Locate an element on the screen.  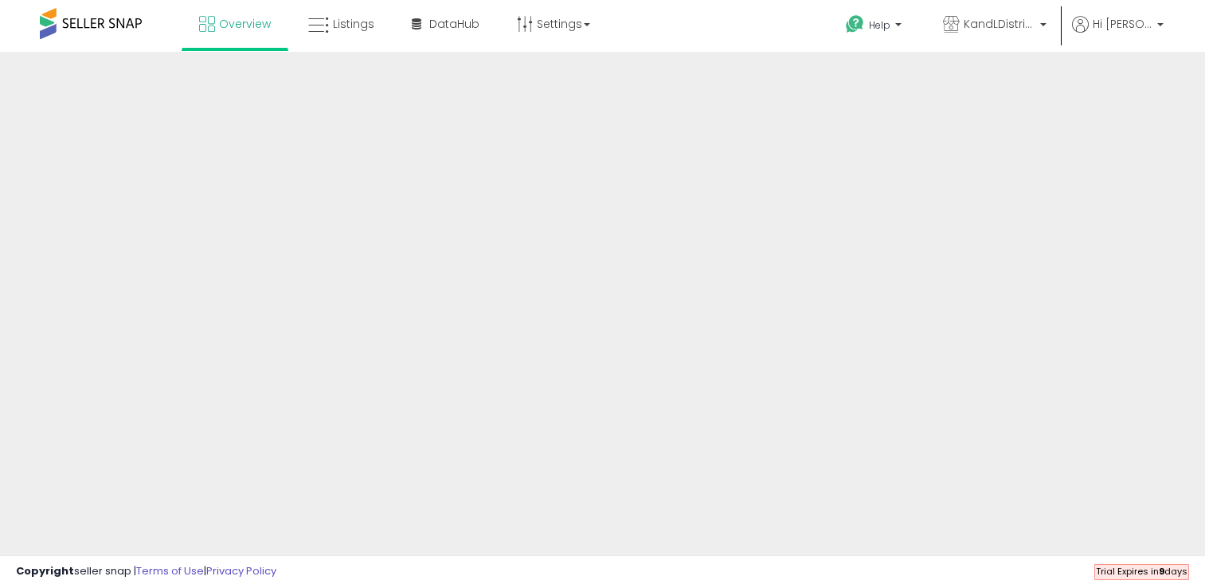
div: seller snap | | is located at coordinates (146, 571).